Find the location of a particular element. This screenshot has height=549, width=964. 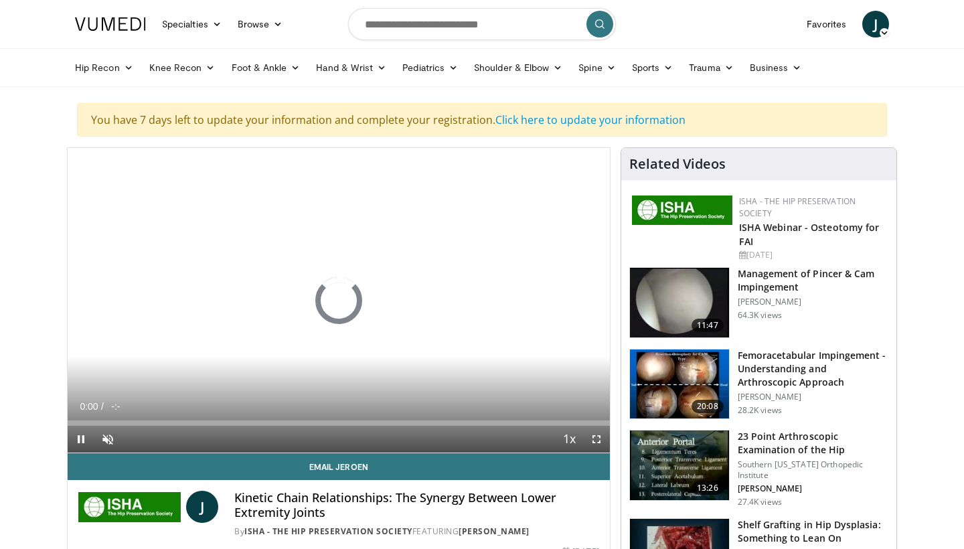

a: ISHA Webinar - Osteotomy for FAI is located at coordinates (809, 234).